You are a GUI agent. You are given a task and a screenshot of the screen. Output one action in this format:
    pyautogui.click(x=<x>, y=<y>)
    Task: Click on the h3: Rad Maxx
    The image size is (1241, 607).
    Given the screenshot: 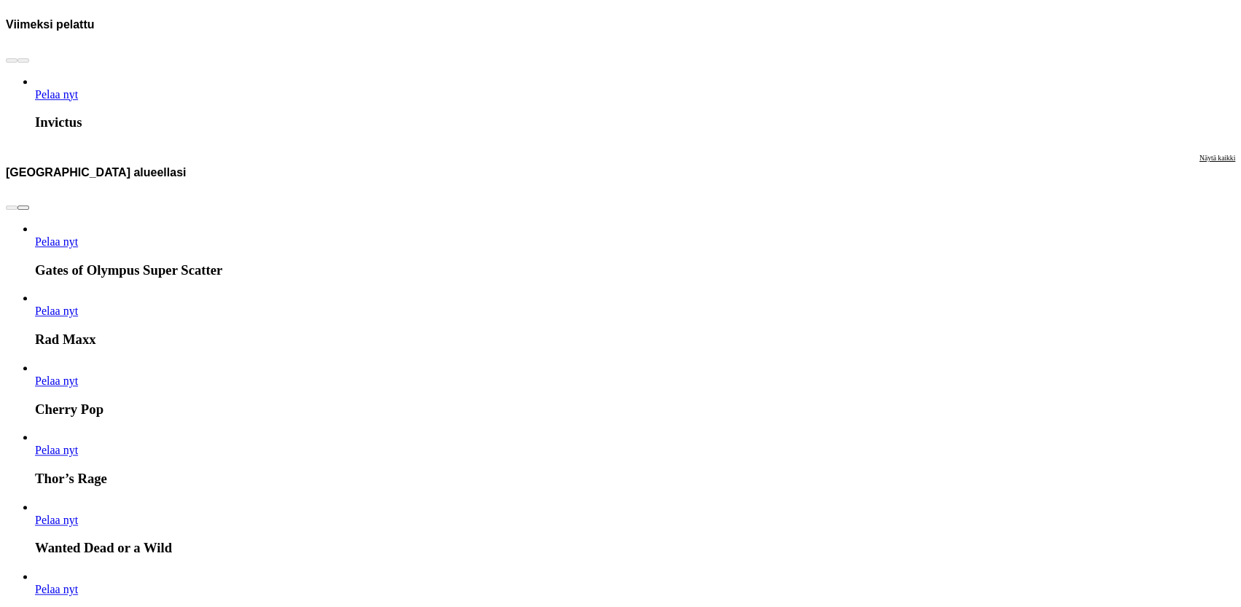 What is the action you would take?
    pyautogui.click(x=634, y=339)
    